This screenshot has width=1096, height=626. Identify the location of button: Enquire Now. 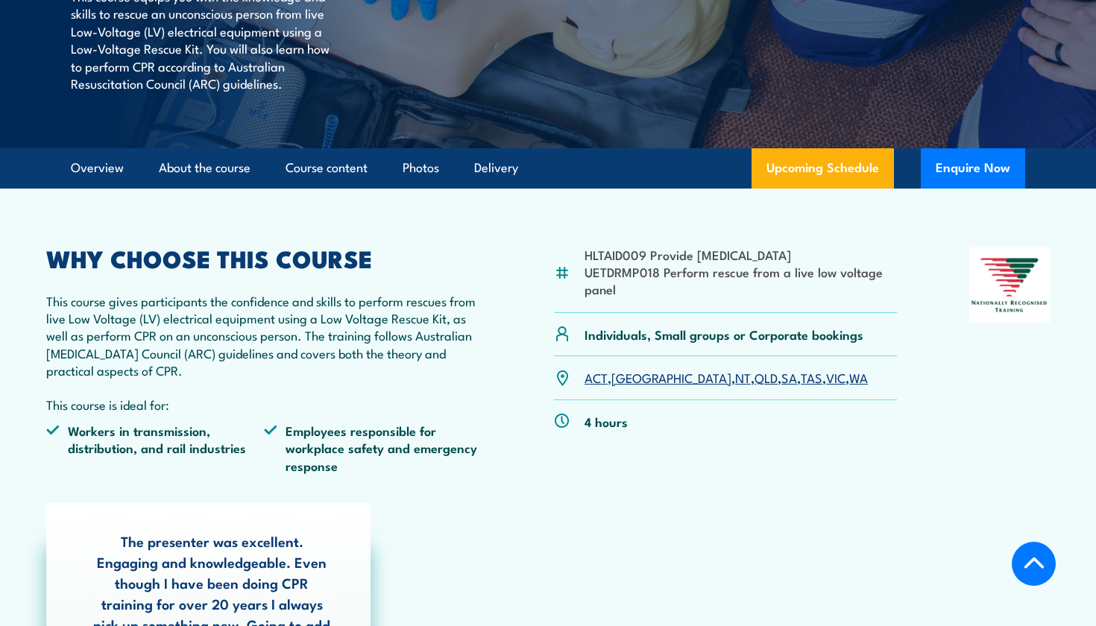
(973, 168).